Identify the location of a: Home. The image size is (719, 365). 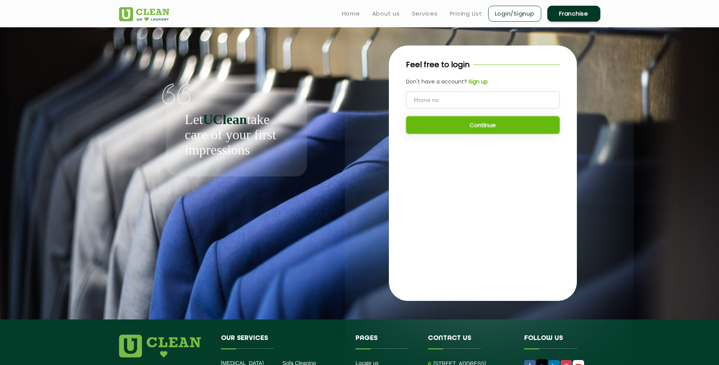
(351, 14).